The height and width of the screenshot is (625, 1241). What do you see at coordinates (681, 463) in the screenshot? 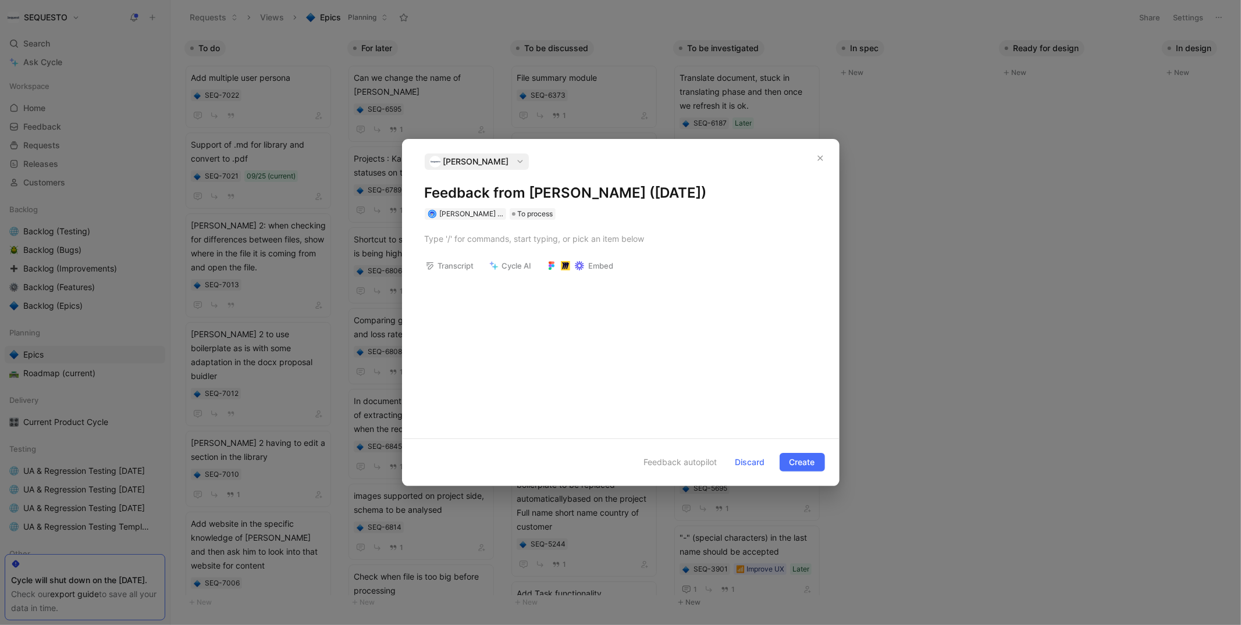
I see `span: Feedback autopilot` at bounding box center [681, 463].